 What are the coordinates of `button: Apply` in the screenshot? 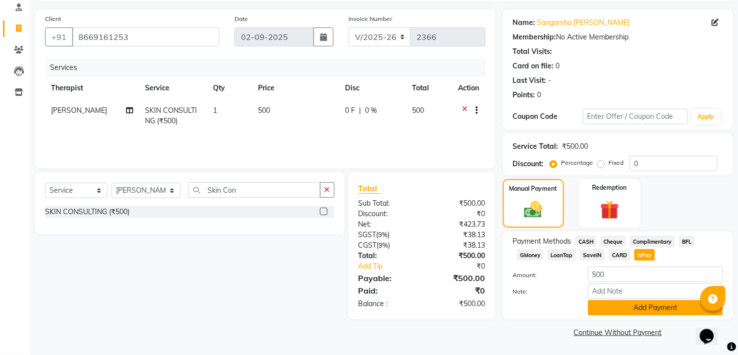 It's located at (706, 117).